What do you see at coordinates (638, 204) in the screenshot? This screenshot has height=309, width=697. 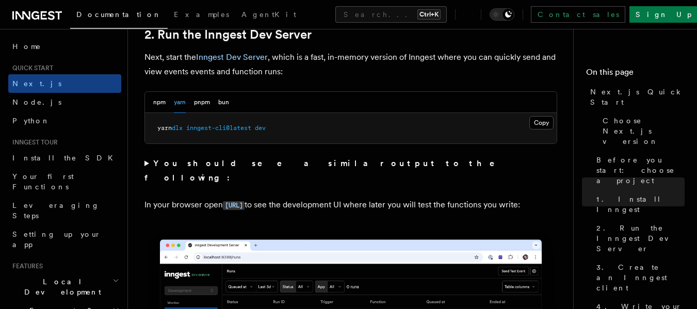 I see `a: 1. Install Inngest` at bounding box center [638, 204].